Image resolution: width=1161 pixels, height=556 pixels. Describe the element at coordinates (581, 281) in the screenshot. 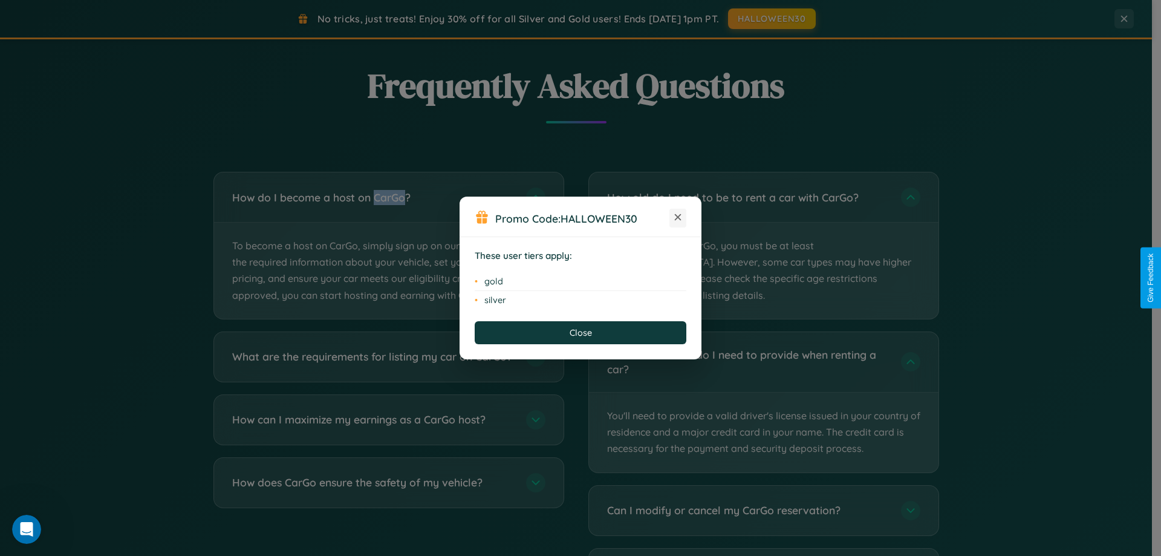

I see `li: gold` at that location.